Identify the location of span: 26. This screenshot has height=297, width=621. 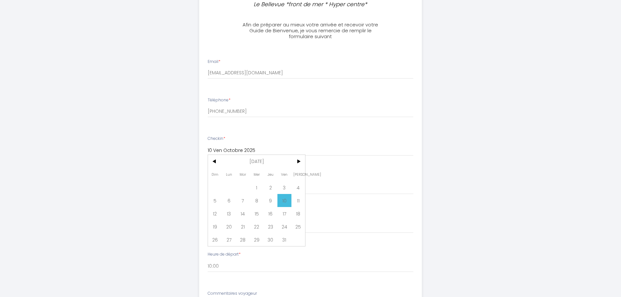
(215, 240).